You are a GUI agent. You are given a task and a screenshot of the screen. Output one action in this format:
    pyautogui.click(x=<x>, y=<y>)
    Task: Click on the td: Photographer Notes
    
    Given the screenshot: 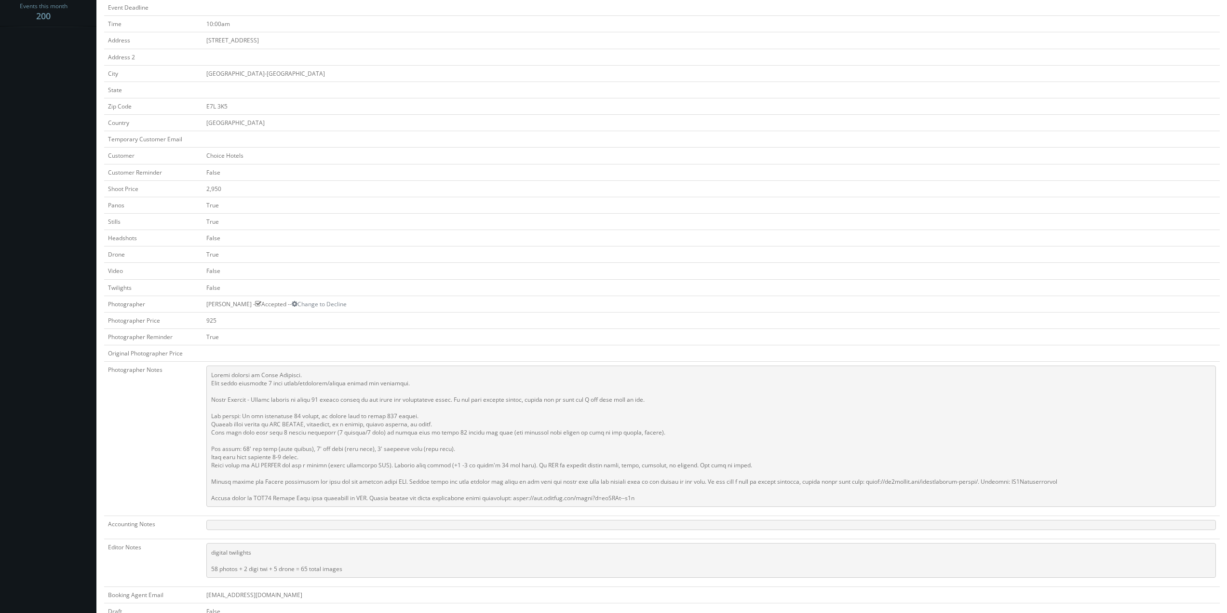 What is the action you would take?
    pyautogui.click(x=153, y=439)
    